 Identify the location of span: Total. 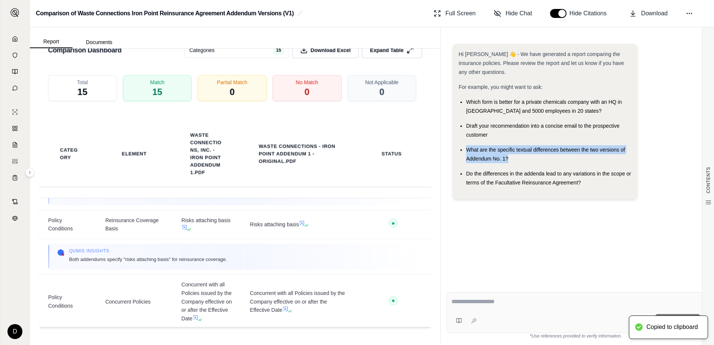
(83, 83).